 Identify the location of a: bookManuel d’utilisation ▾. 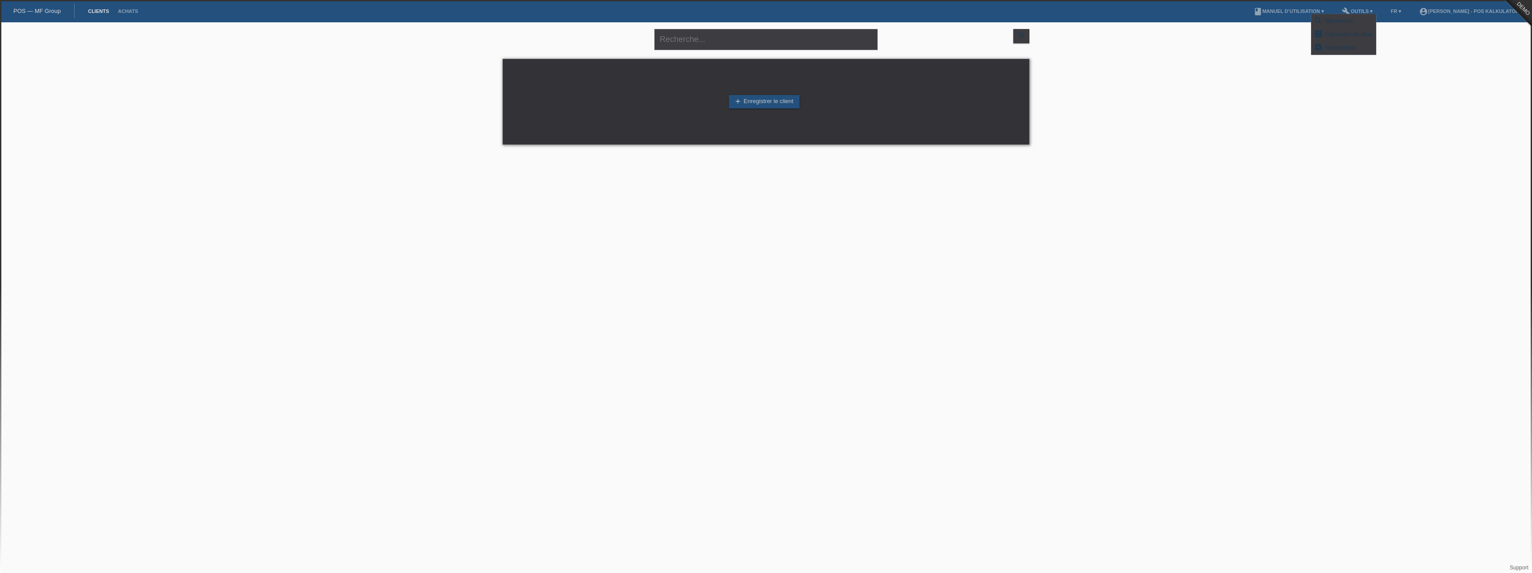
(1289, 11).